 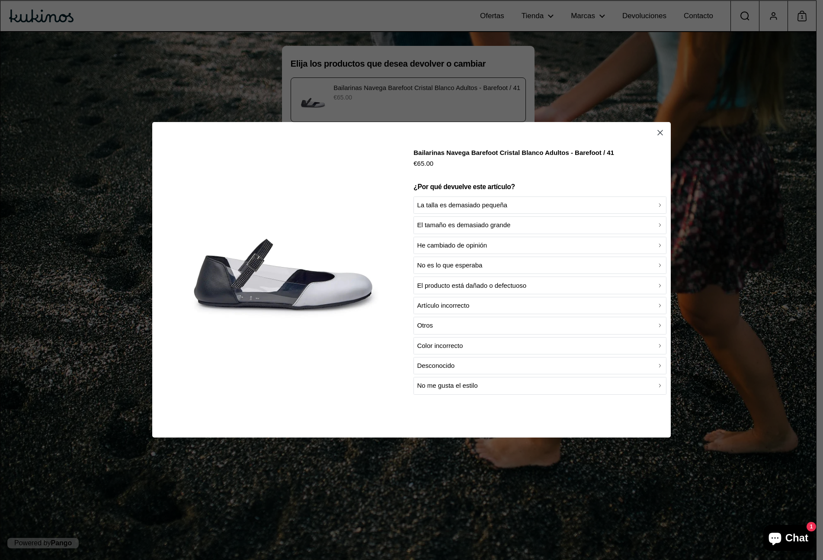 What do you see at coordinates (540, 365) in the screenshot?
I see `button: Desconocido` at bounding box center [540, 365].